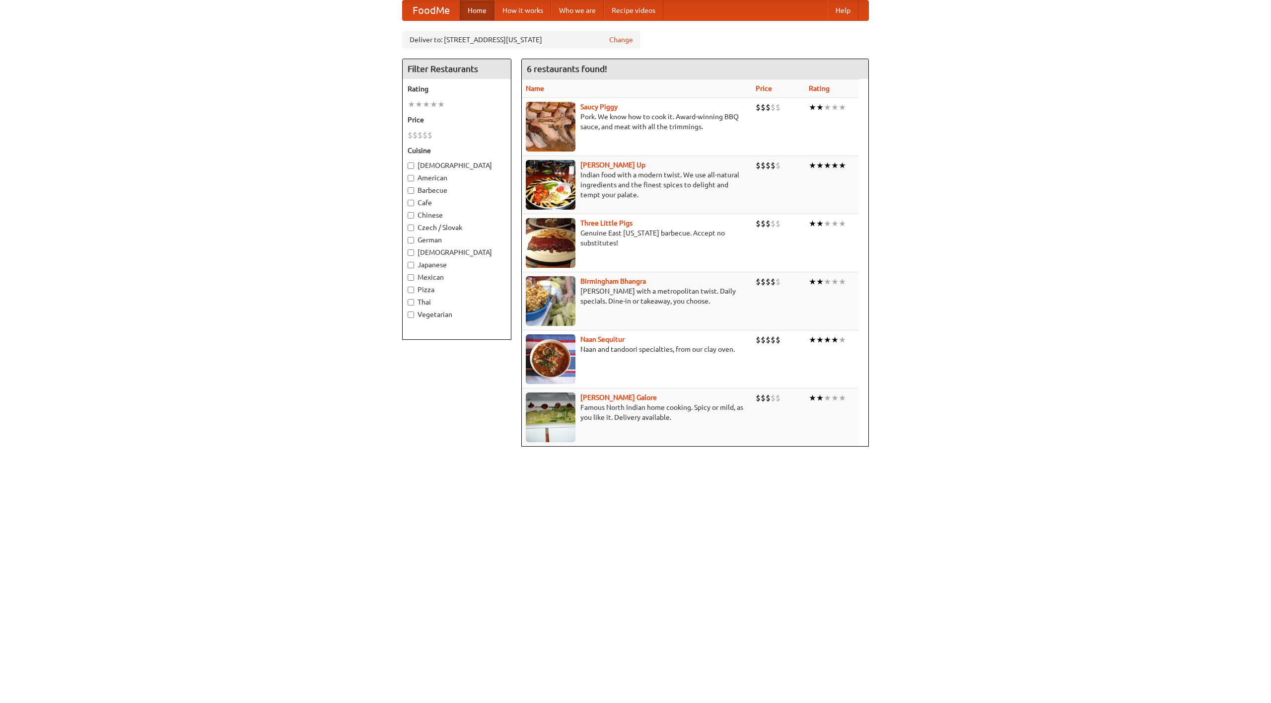 The width and height of the screenshot is (1271, 703). I want to click on p: Indian food with a modern twist. We use all-natural ingredients and the finest spices to delight ..., so click(637, 185).